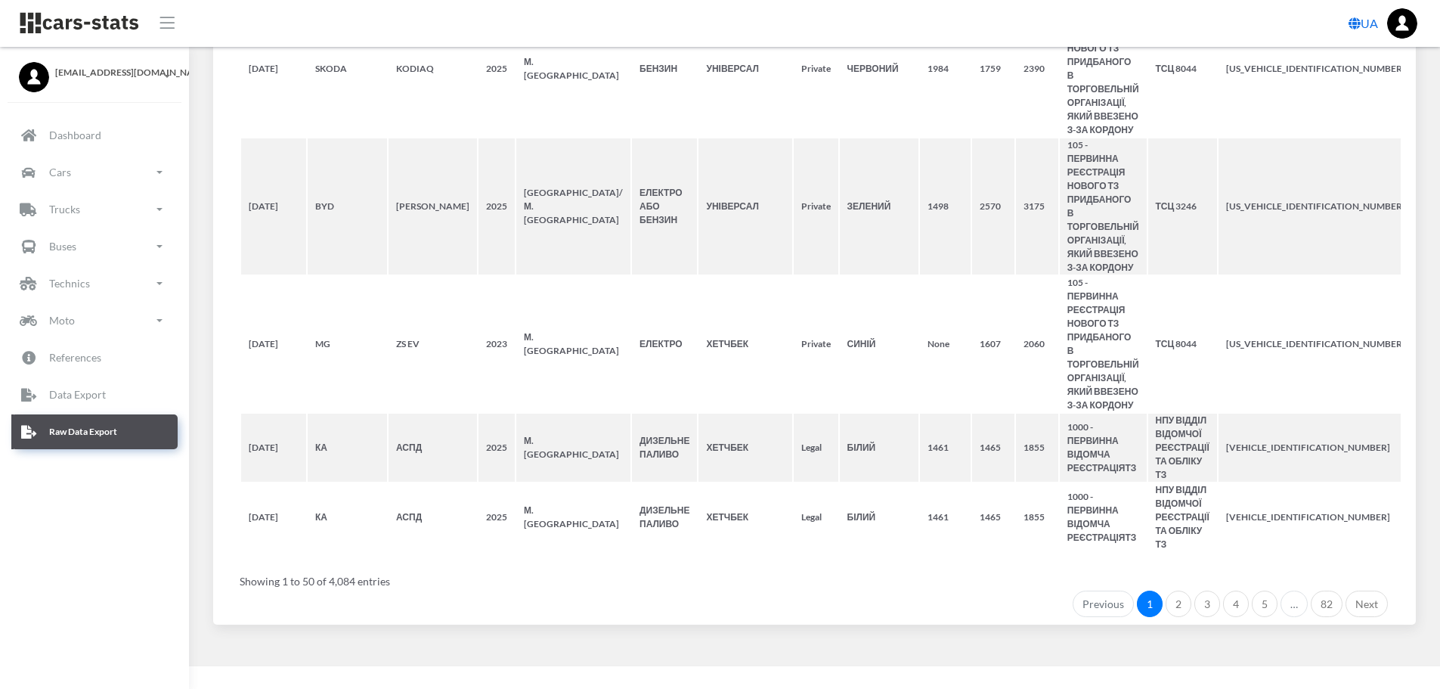 This screenshot has height=689, width=1440. What do you see at coordinates (432, 69) in the screenshot?
I see `th: KODIAQ` at bounding box center [432, 69].